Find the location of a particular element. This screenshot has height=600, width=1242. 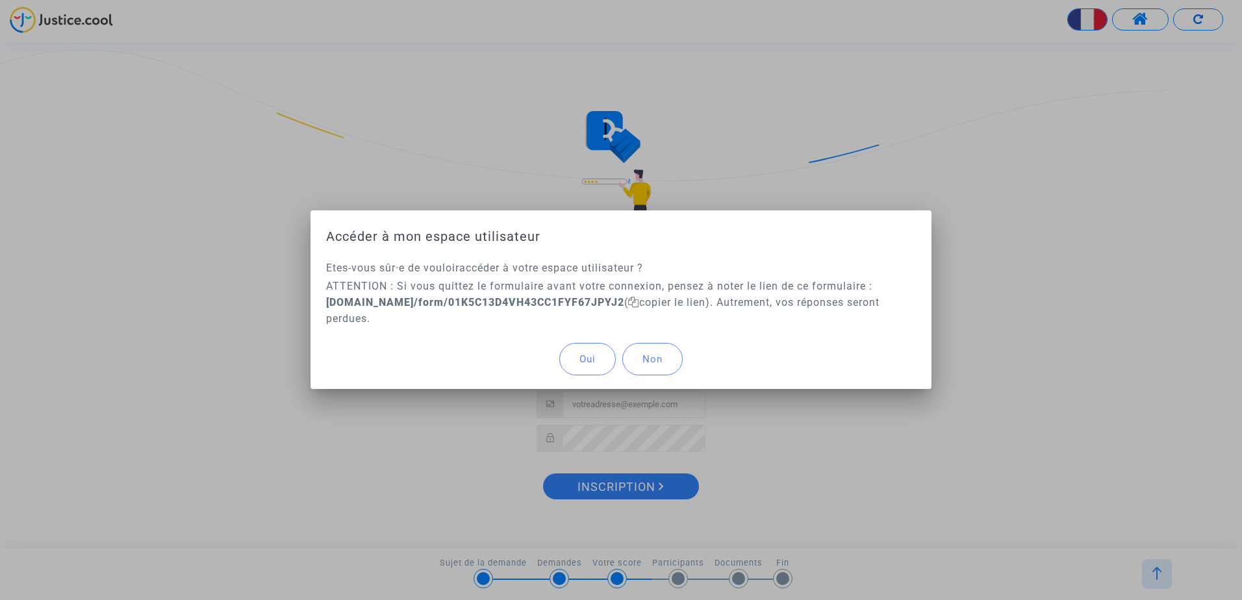

button: Oui is located at coordinates (587, 360).